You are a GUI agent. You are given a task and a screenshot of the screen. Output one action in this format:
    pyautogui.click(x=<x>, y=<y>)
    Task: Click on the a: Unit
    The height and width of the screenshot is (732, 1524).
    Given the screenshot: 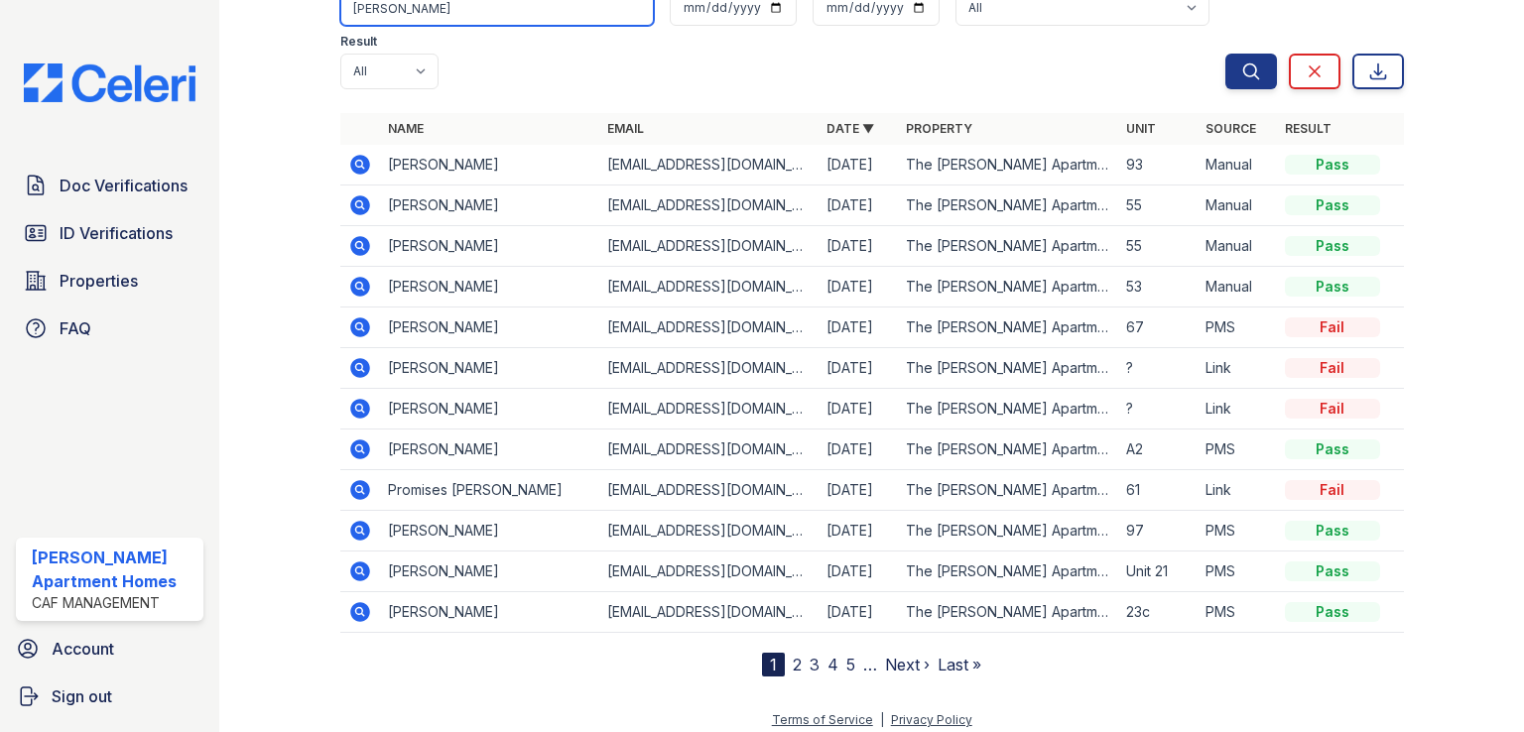 What is the action you would take?
    pyautogui.click(x=1141, y=128)
    